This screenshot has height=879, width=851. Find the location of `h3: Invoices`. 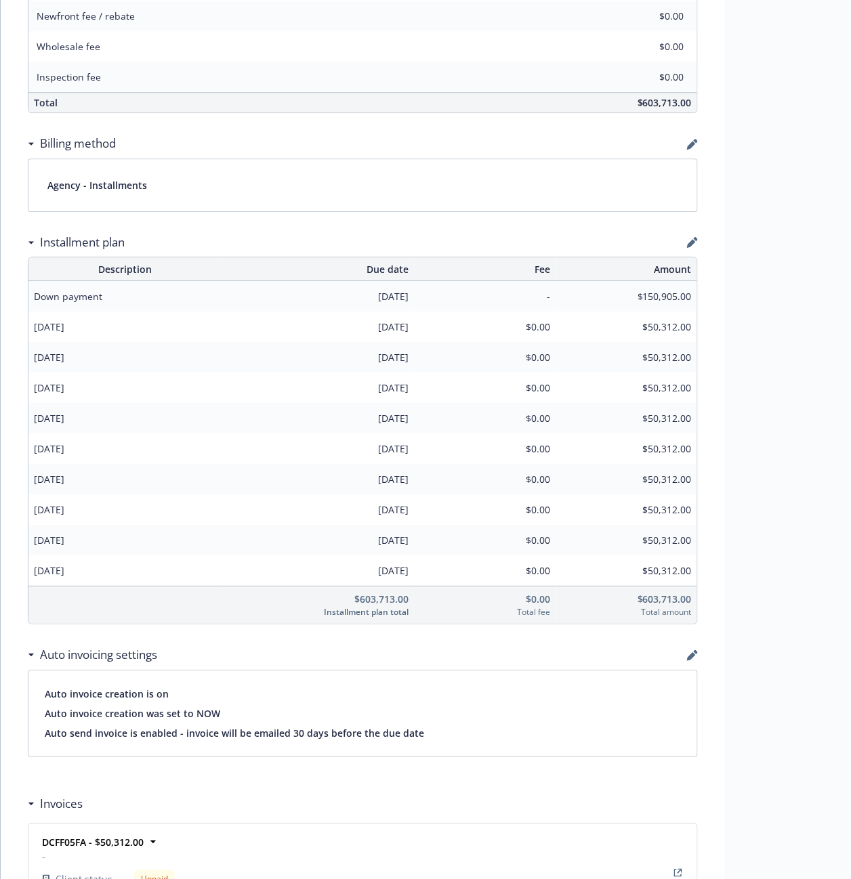

h3: Invoices is located at coordinates (61, 804).